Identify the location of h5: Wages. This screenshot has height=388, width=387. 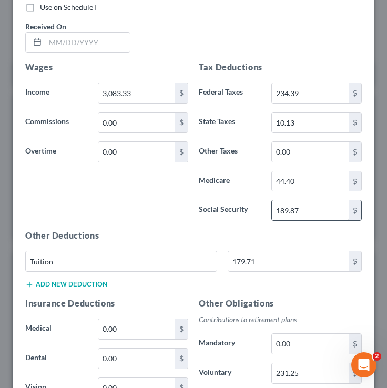
(107, 67).